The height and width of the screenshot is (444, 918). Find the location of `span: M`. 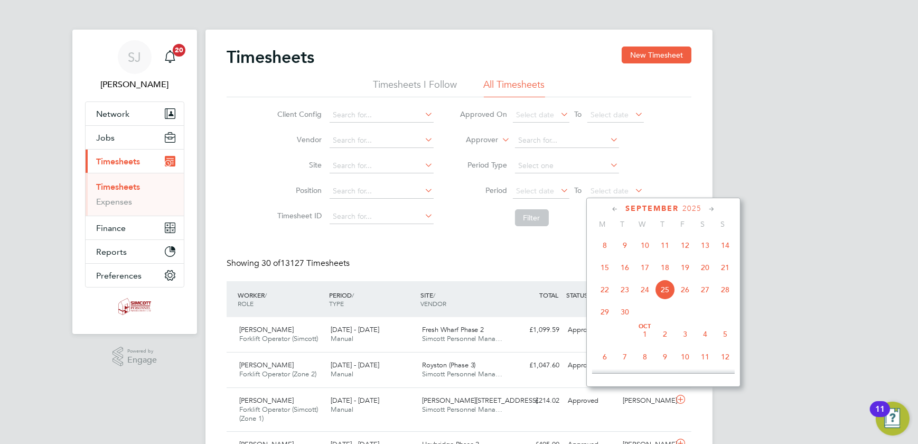

span: M is located at coordinates (602, 224).